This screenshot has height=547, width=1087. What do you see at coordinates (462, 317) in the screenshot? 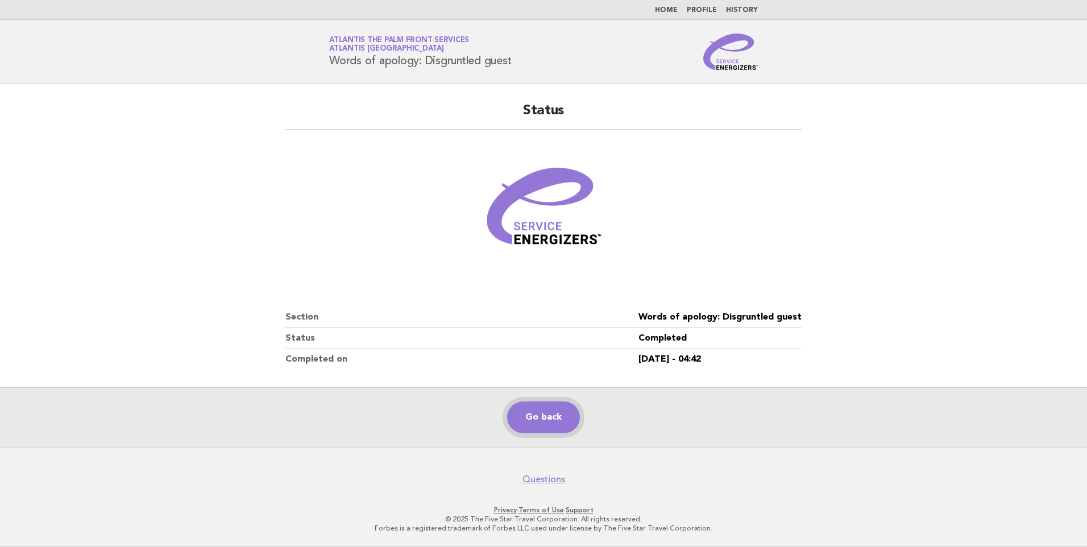
I see `dt: Section` at bounding box center [462, 317].